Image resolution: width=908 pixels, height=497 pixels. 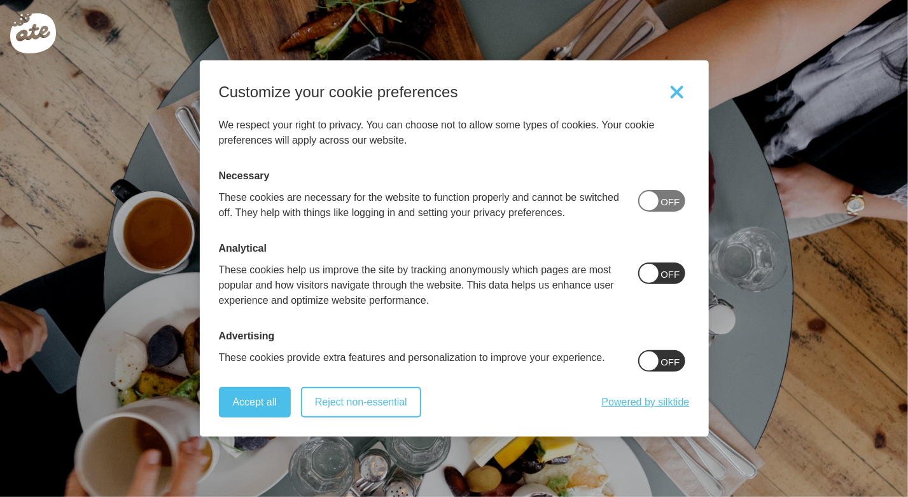 I want to click on p: These cookies help us improve the site by tracking anonymously which pages are most popular and h..., so click(x=420, y=286).